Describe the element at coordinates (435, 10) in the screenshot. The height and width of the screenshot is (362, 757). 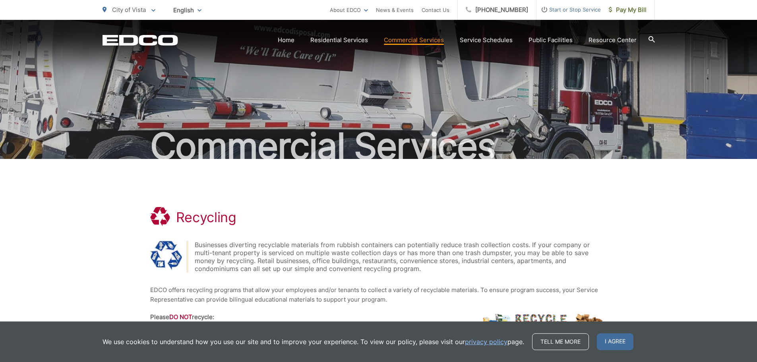
I see `a: Contact Us` at that location.